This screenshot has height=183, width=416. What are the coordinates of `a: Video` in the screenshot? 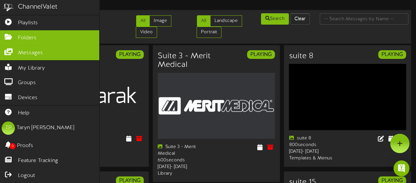 It's located at (146, 32).